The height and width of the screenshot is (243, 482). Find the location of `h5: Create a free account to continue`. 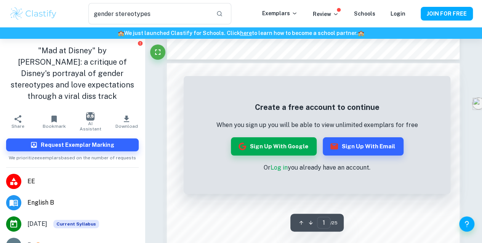

h5: Create a free account to continue is located at coordinates (317, 107).